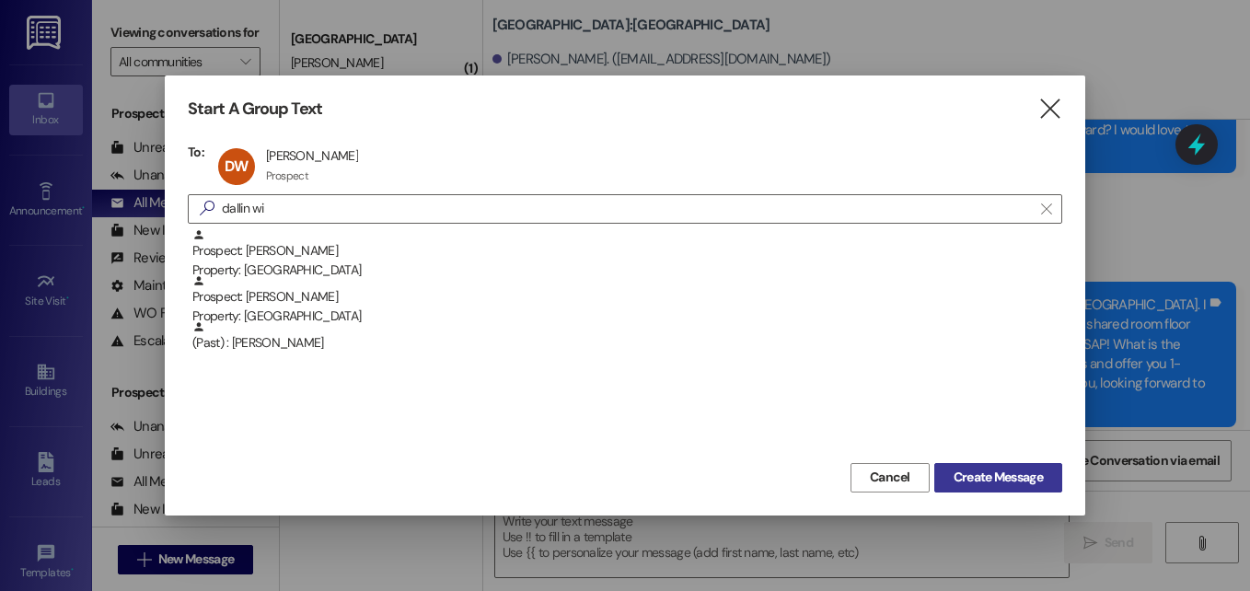 The height and width of the screenshot is (591, 1250). I want to click on h3: Start A Group Text, so click(255, 109).